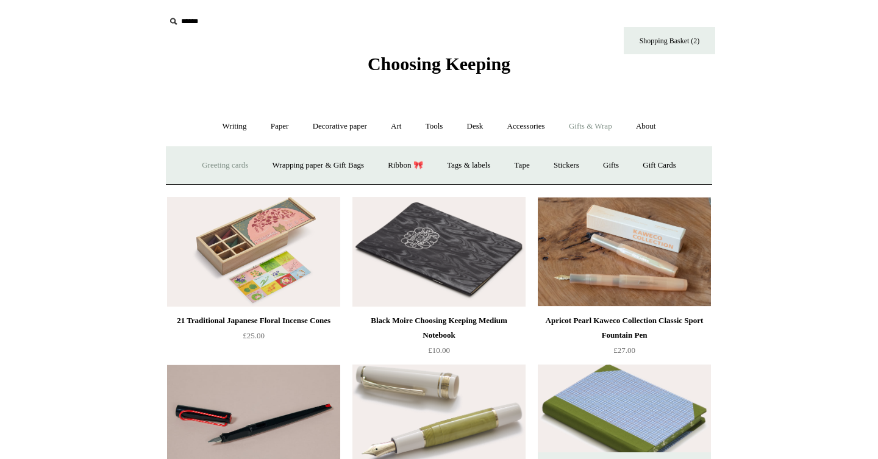  Describe the element at coordinates (254, 321) in the screenshot. I see `div: 21 Traditional Japanese Floral Incense Cones` at that location.